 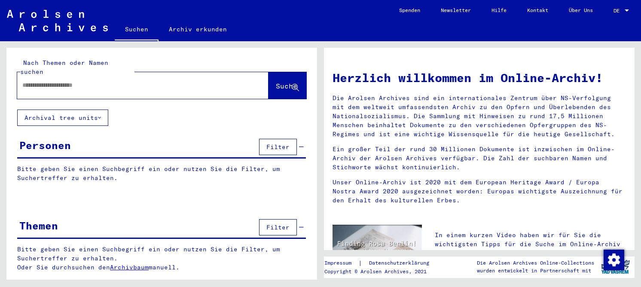 I want to click on span: DE, so click(x=618, y=11).